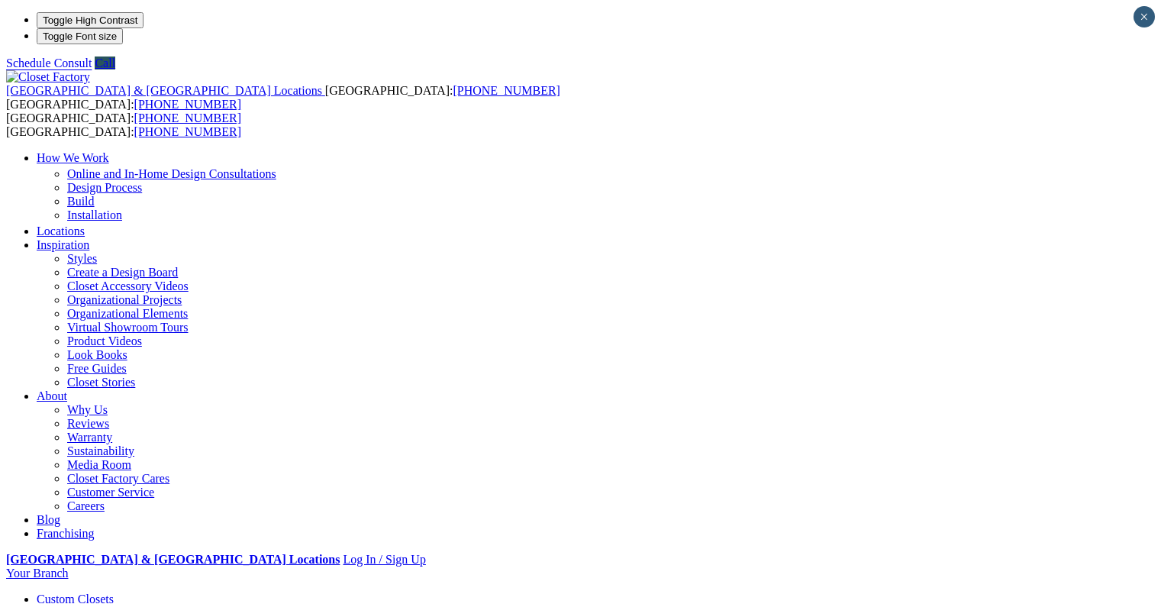 This screenshot has height=604, width=1161. Describe the element at coordinates (79, 36) in the screenshot. I see `button: Toggle Font size` at that location.